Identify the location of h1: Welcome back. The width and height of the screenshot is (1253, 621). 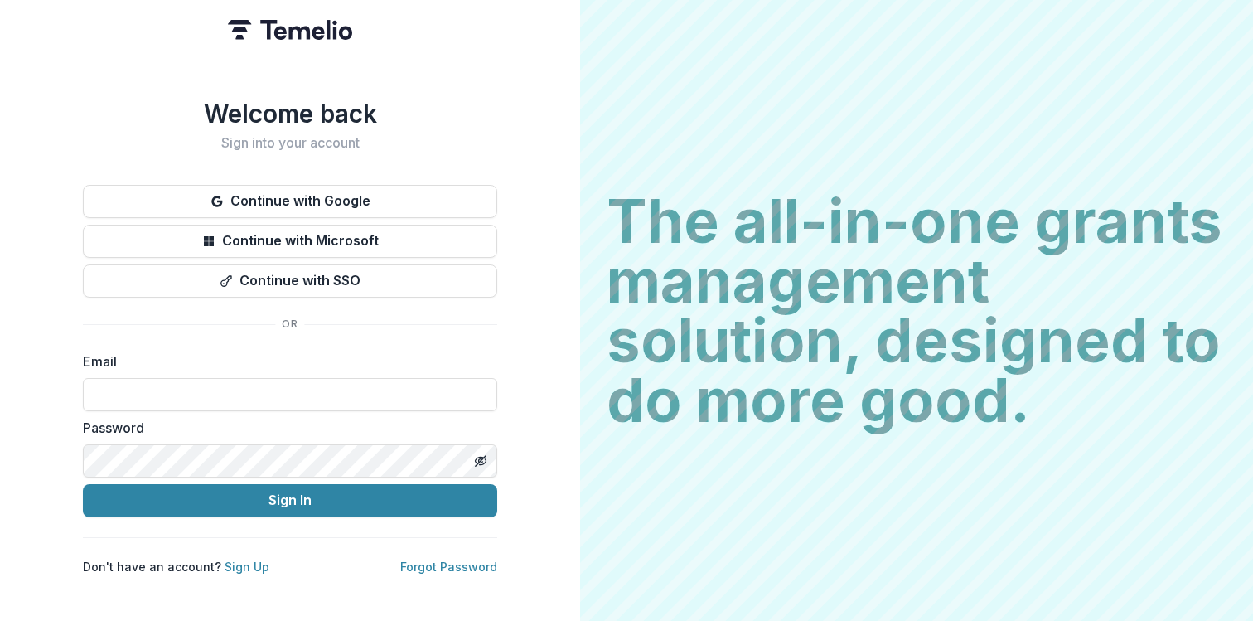
(290, 114).